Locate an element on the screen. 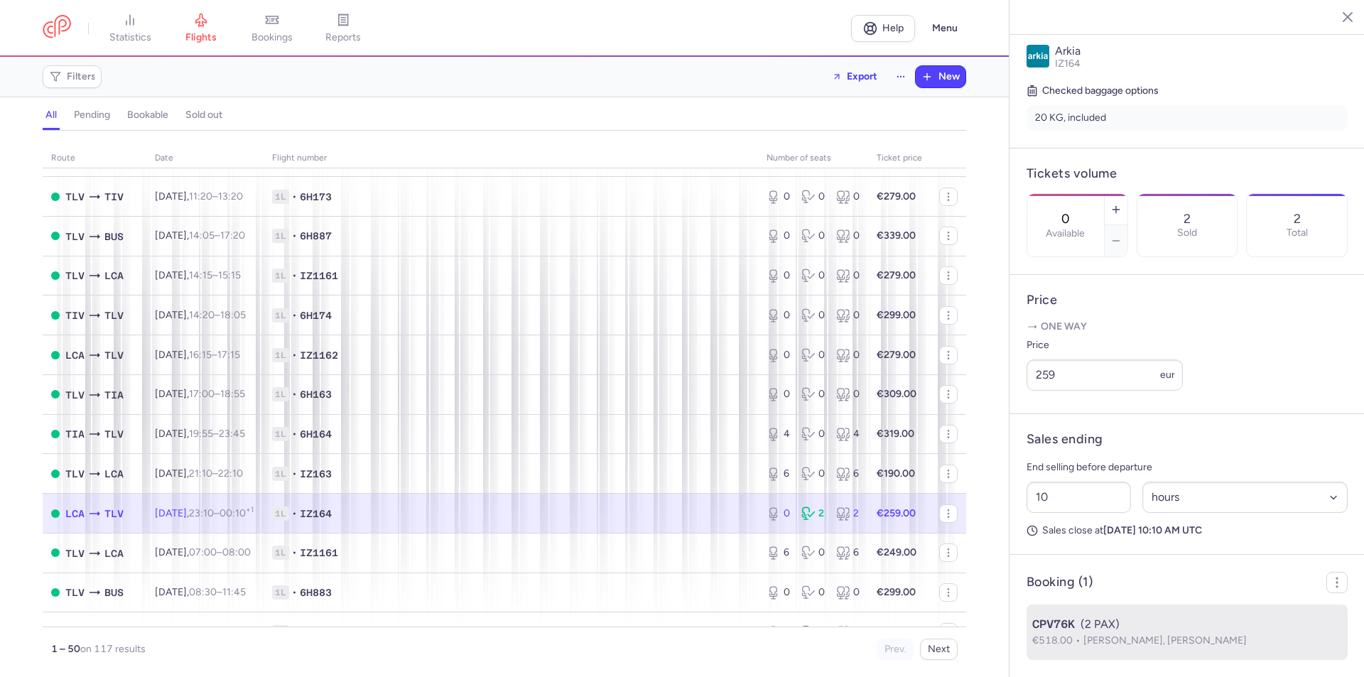 The height and width of the screenshot is (677, 1364). time: 14:15 is located at coordinates (200, 275).